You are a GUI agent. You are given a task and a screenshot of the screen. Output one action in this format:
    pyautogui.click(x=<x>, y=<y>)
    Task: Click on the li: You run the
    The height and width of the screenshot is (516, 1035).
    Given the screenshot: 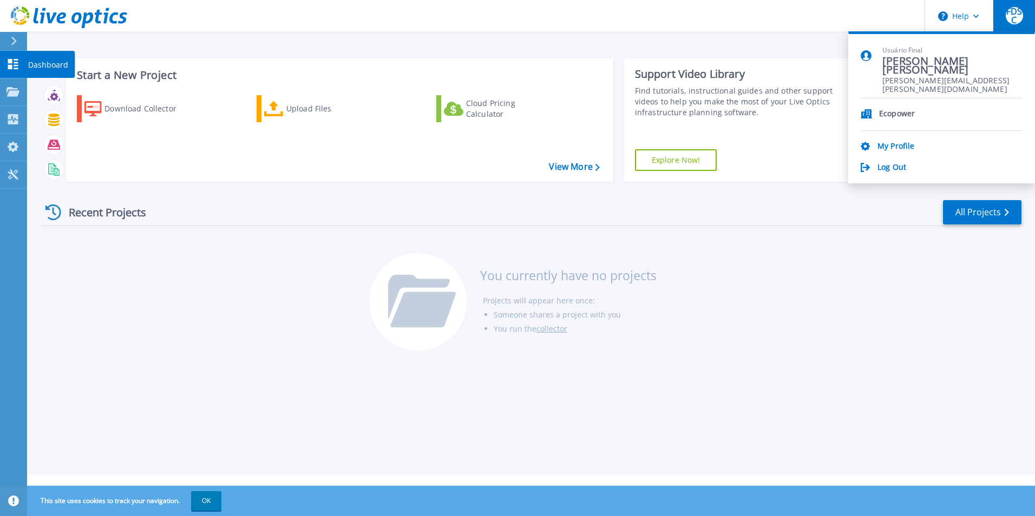 What is the action you would take?
    pyautogui.click(x=575, y=329)
    